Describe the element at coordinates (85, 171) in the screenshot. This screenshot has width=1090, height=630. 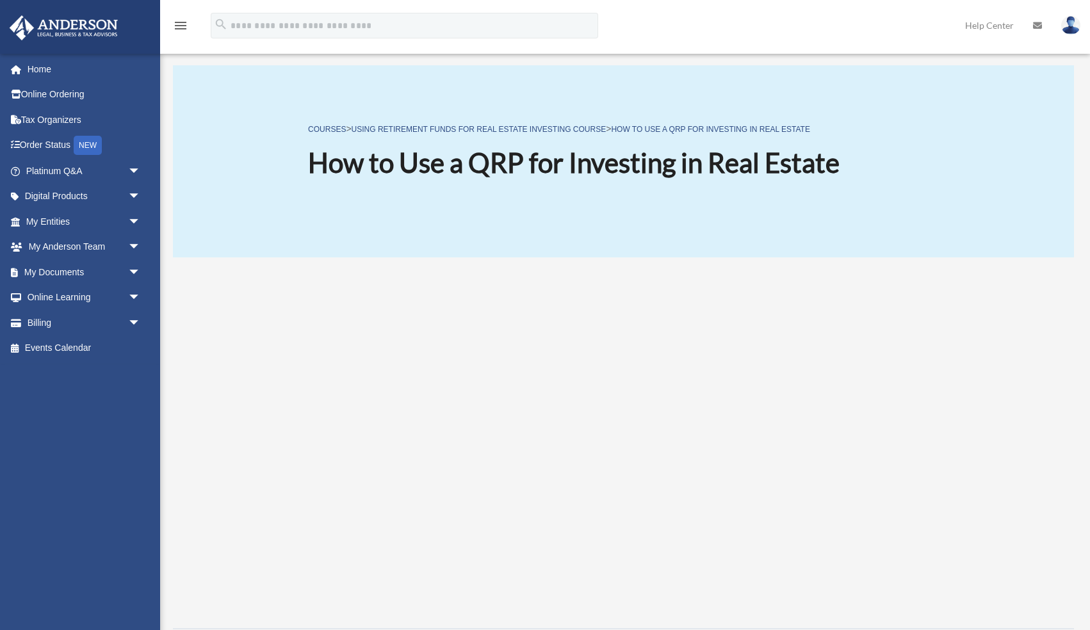
I see `a: Platinum Q&Aarrow_drop_down` at that location.